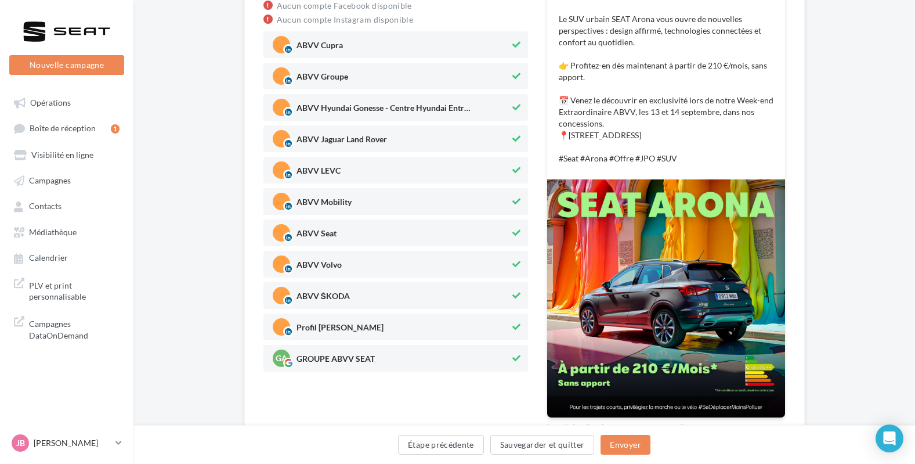 Image resolution: width=915 pixels, height=464 pixels. I want to click on a: Campagnes, so click(67, 180).